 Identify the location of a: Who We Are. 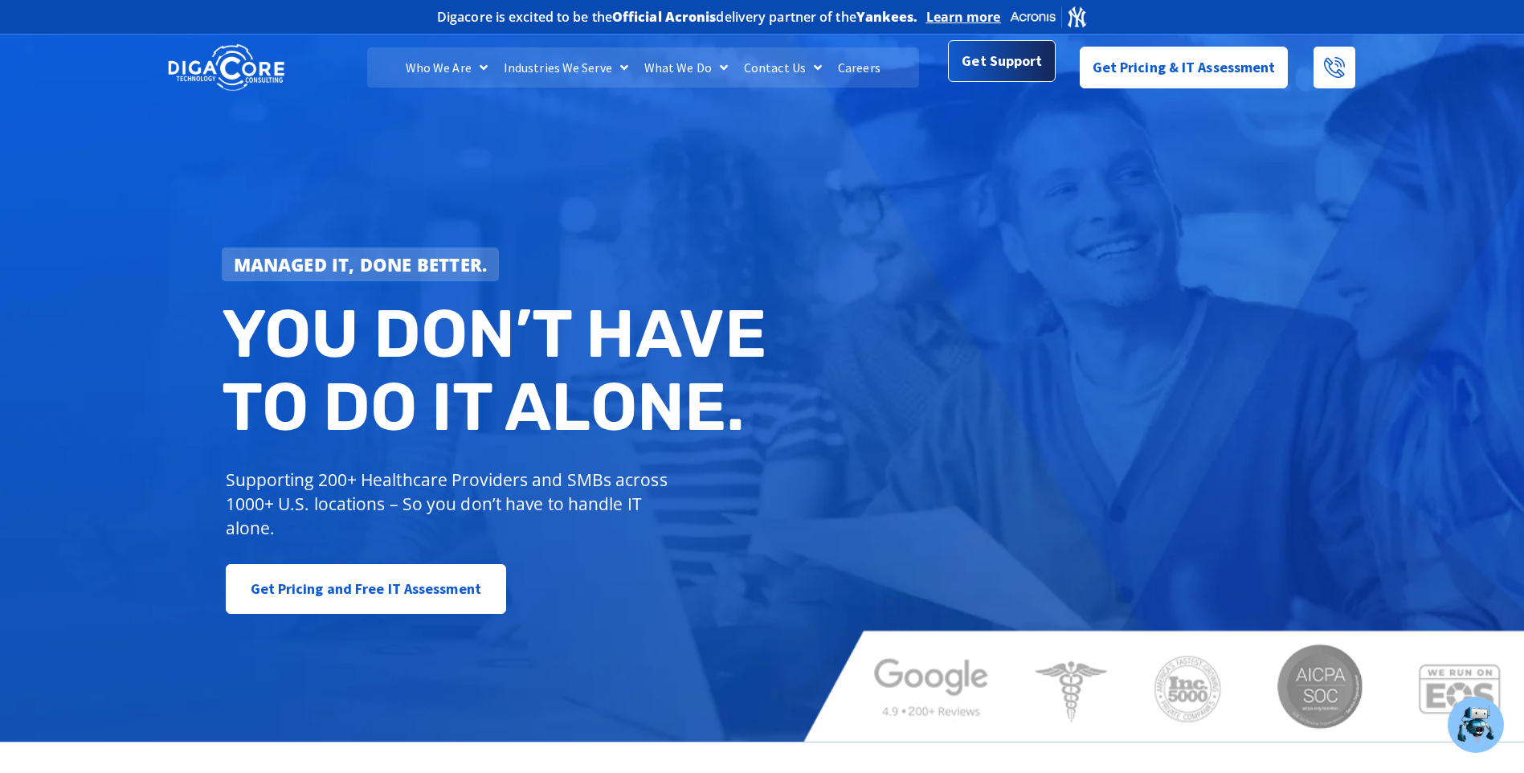
(447, 67).